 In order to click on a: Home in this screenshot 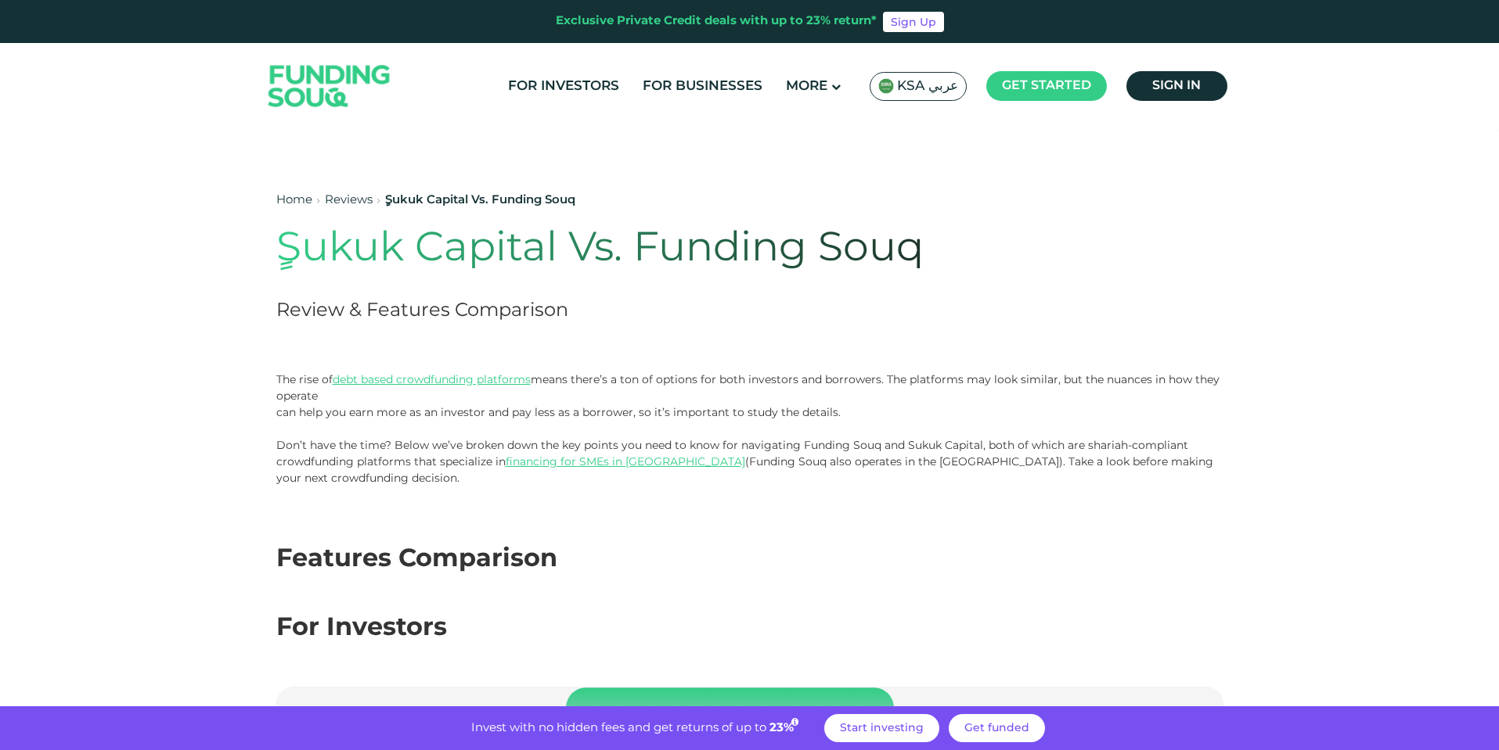, I will do `click(294, 200)`.